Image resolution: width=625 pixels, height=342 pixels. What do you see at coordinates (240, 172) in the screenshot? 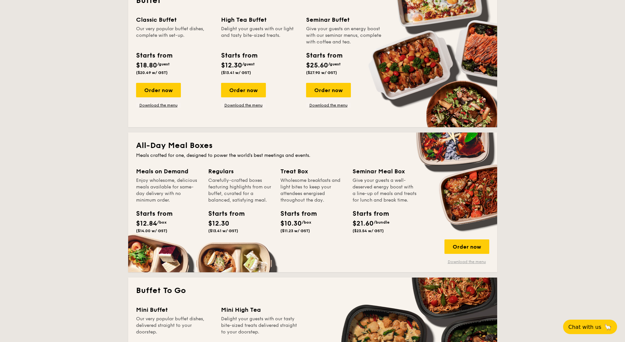
I see `div: Regulars` at bounding box center [240, 172].